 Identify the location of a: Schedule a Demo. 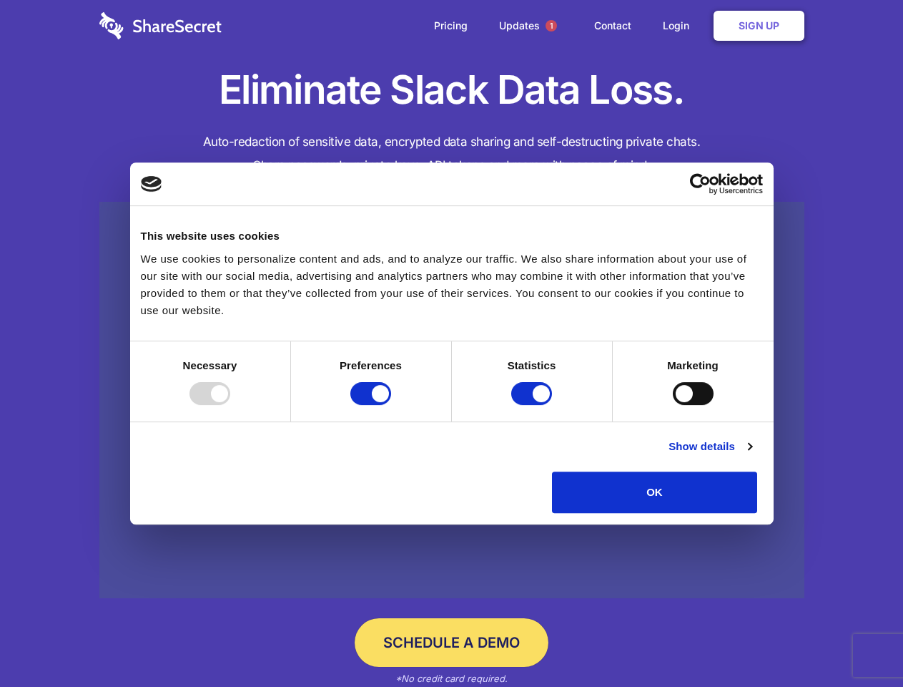
(451, 642).